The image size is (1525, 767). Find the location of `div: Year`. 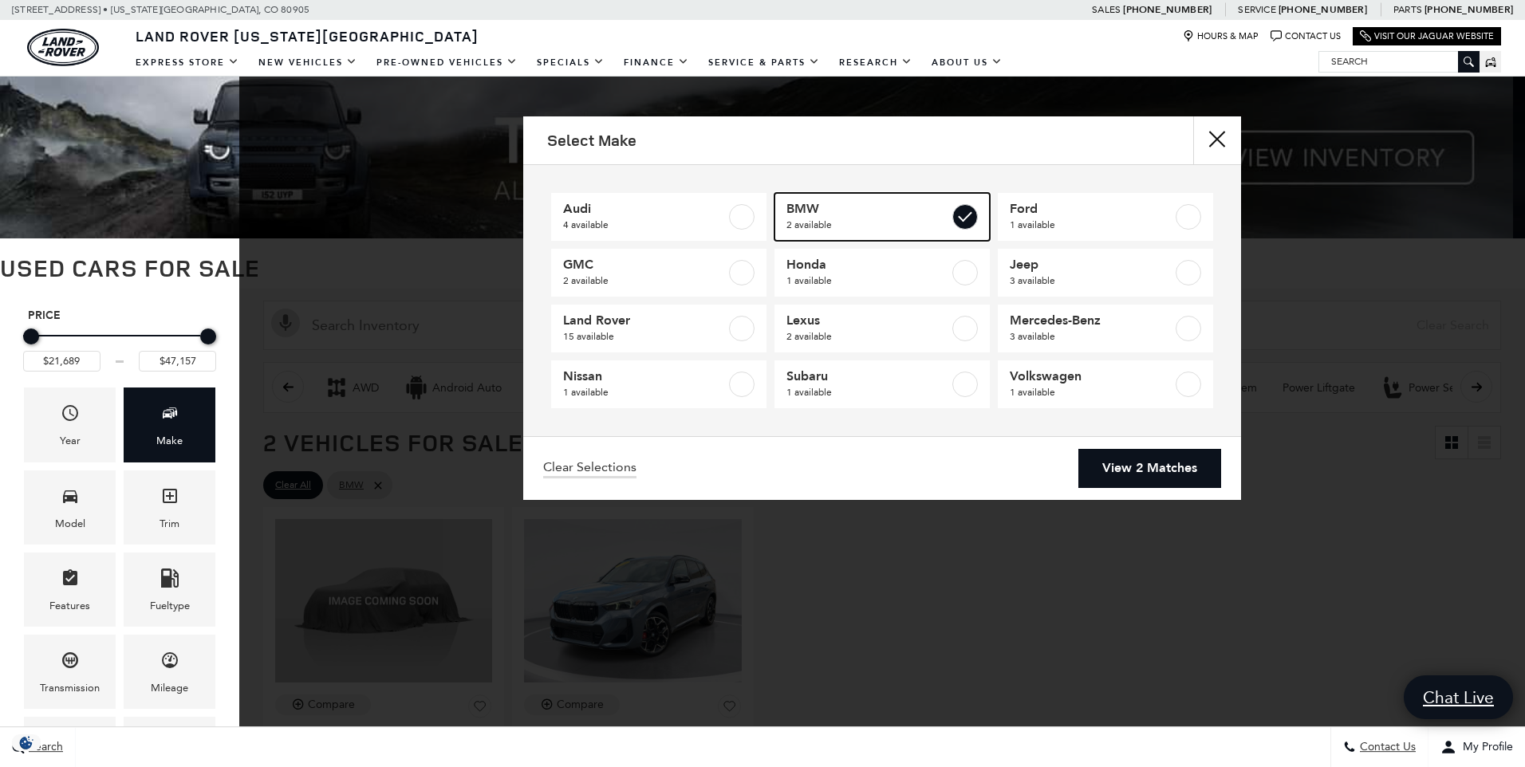

div: Year is located at coordinates (70, 441).